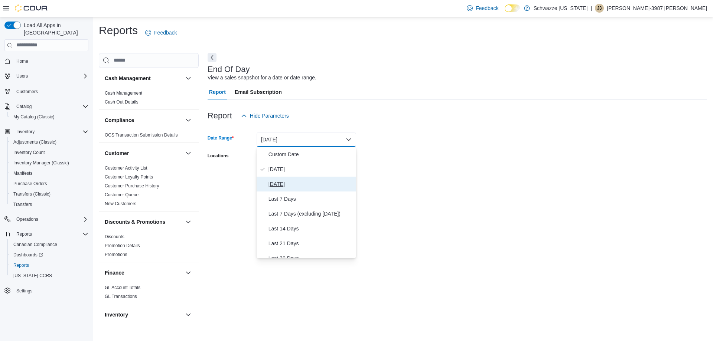 This screenshot has height=341, width=713. I want to click on span: GL Account Totals, so click(122, 288).